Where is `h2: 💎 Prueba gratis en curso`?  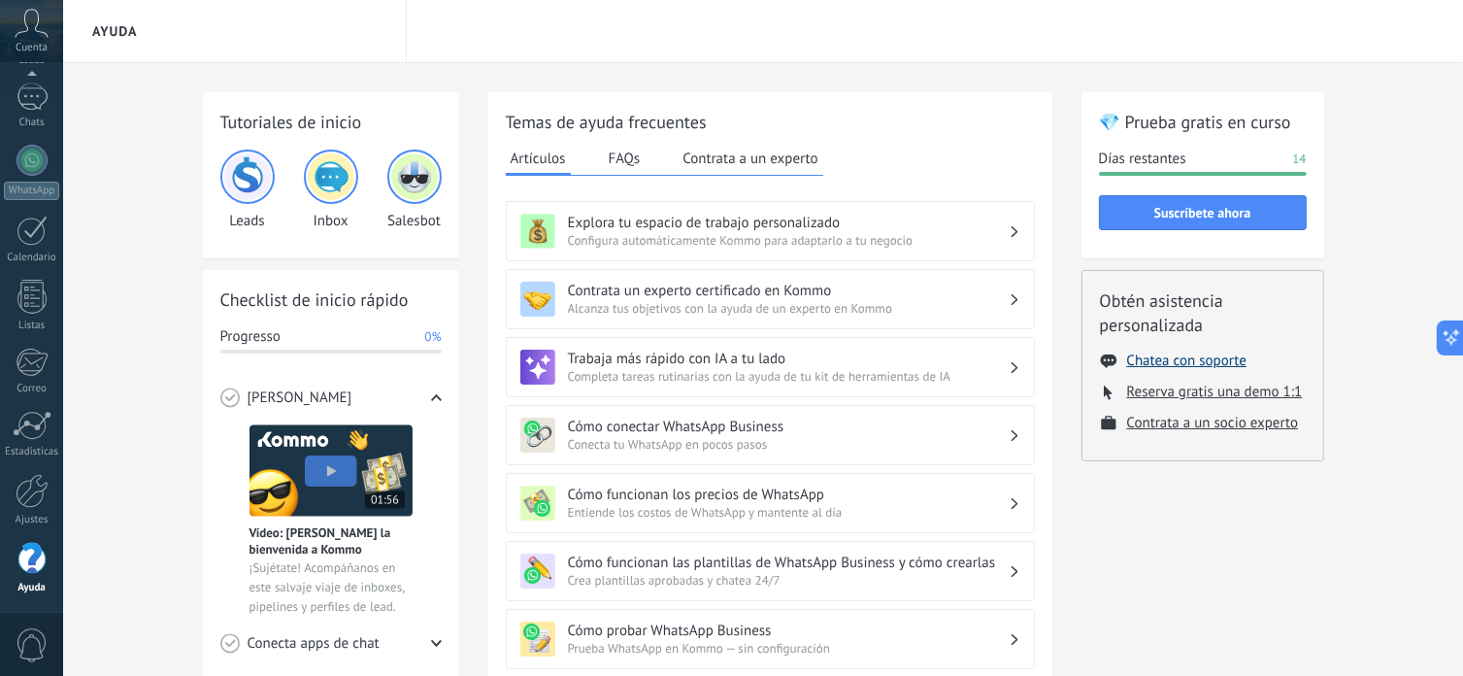
h2: 💎 Prueba gratis en curso is located at coordinates (1203, 121).